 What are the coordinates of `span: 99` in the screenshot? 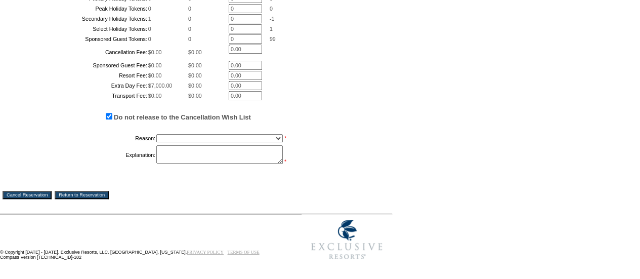 It's located at (273, 39).